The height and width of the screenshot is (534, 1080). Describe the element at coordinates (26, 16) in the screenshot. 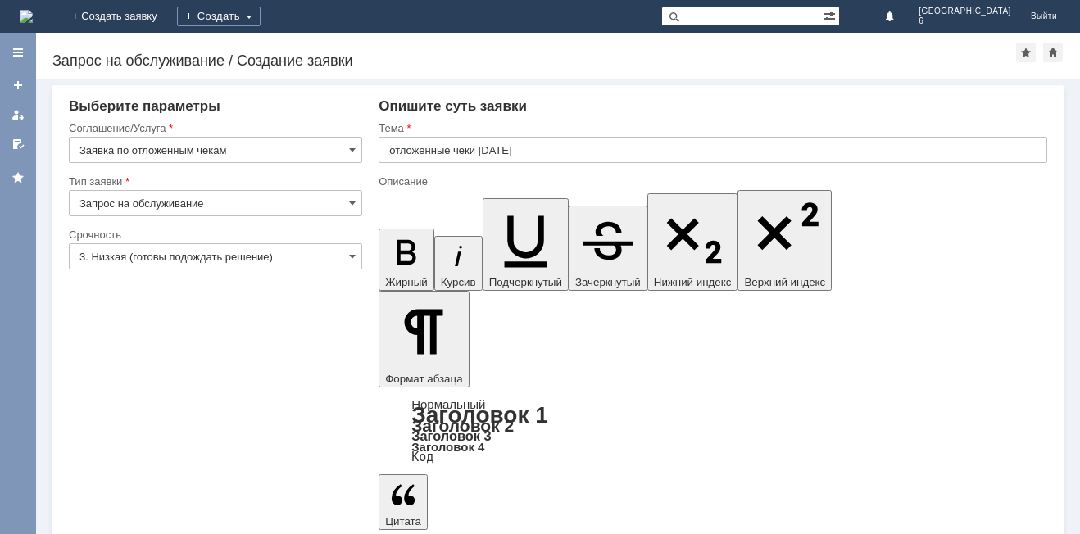

I see `img: logo` at that location.